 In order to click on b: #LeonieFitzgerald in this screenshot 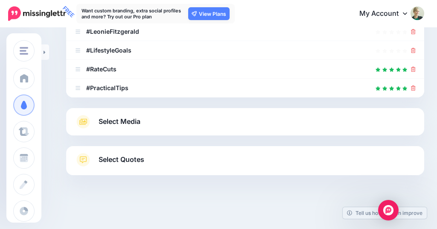, I will do `click(113, 31)`.